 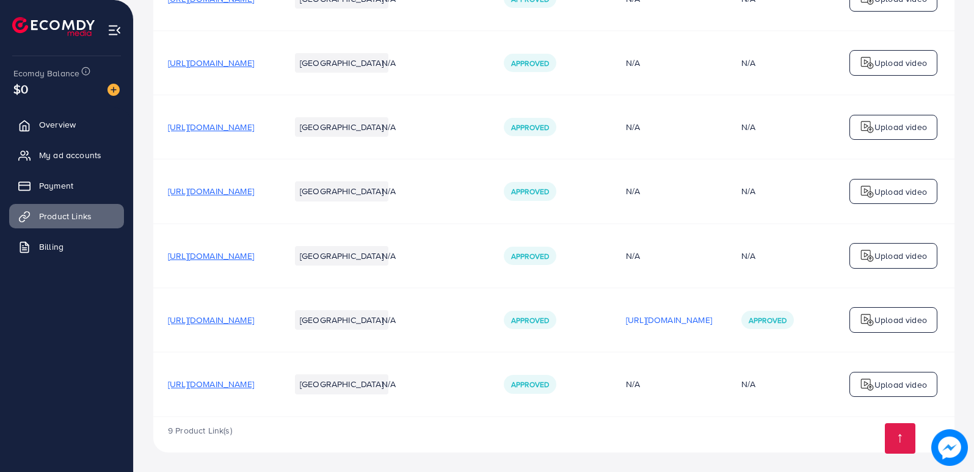 I want to click on span: Overview, so click(x=57, y=125).